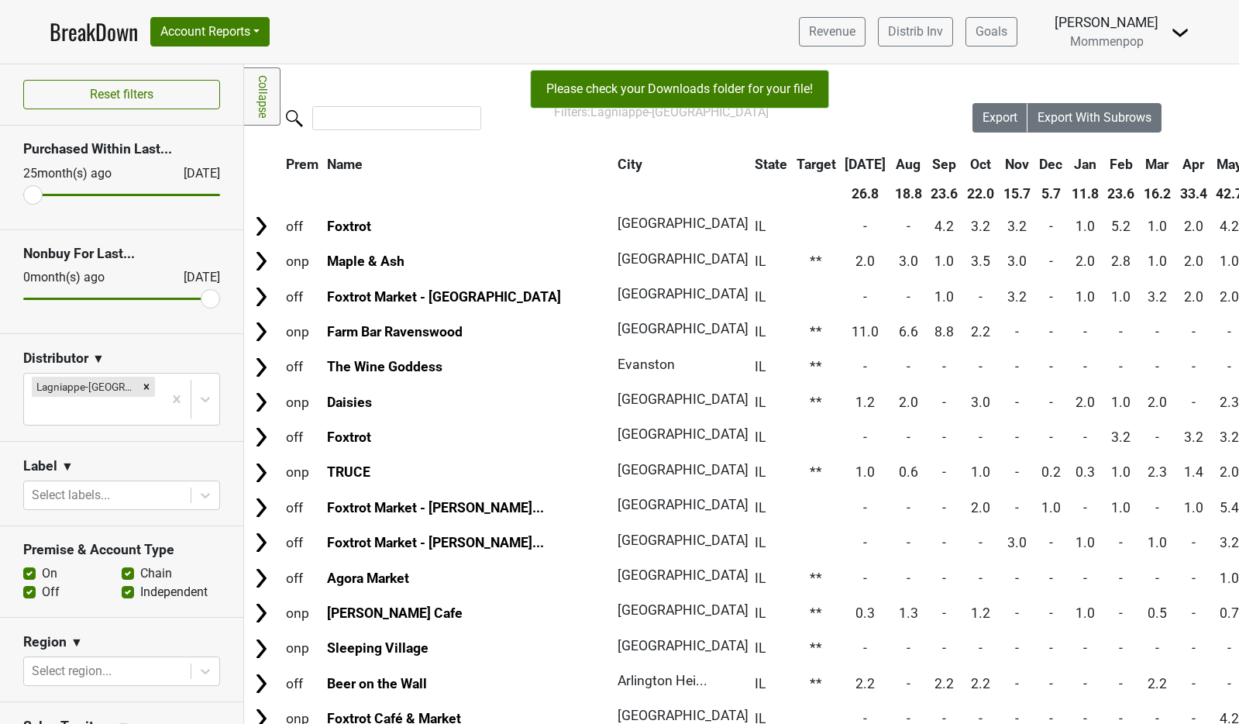  Describe the element at coordinates (1016, 194) in the screenshot. I see `th: 15.7` at that location.